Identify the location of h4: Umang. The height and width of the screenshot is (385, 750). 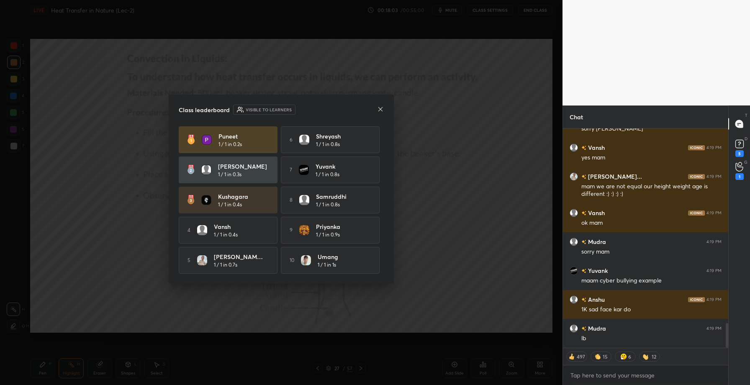
(343, 256).